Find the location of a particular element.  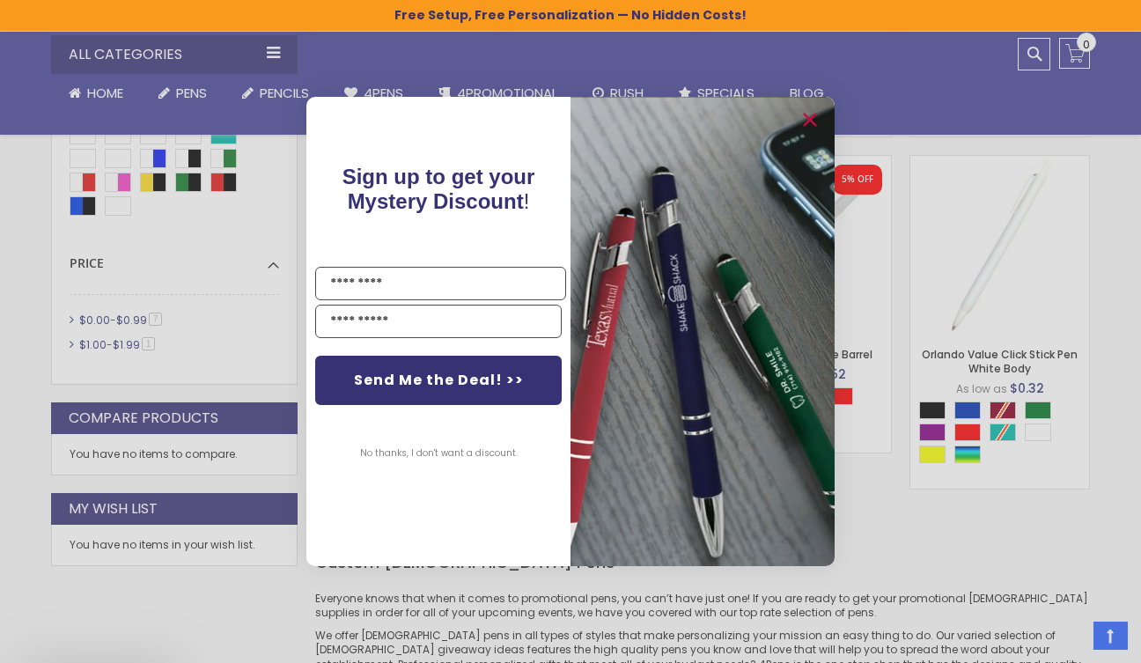

img: pop-up-image is located at coordinates (703, 331).